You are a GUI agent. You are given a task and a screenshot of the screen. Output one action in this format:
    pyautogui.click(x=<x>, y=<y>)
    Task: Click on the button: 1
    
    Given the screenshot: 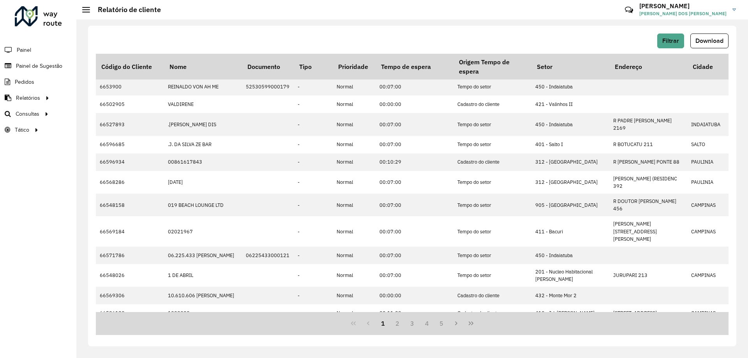 What is the action you would take?
    pyautogui.click(x=383, y=323)
    